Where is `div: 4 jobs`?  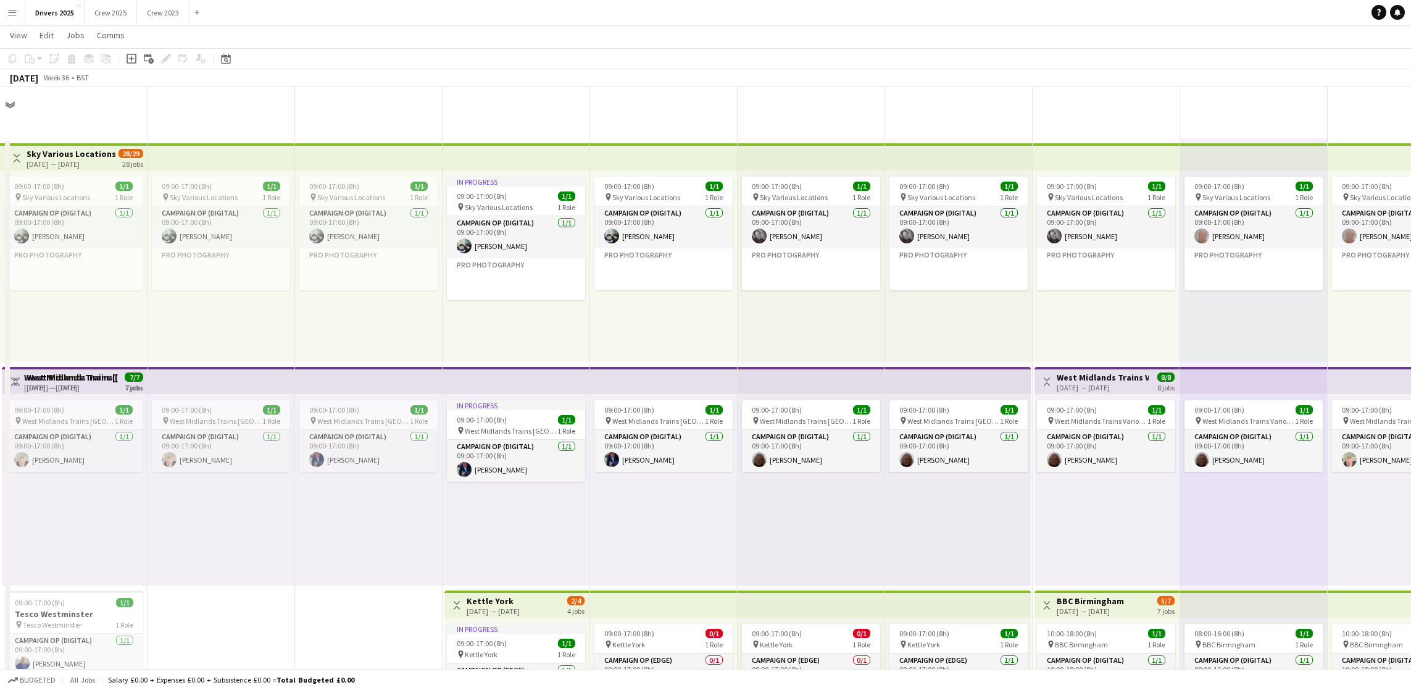 div: 4 jobs is located at coordinates (576, 610).